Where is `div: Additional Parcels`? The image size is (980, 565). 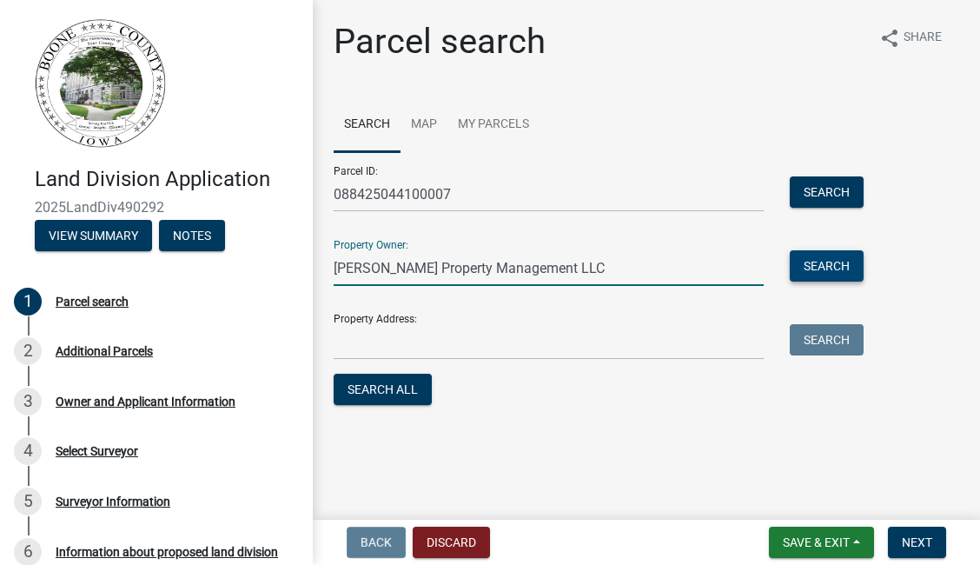 div: Additional Parcels is located at coordinates (104, 351).